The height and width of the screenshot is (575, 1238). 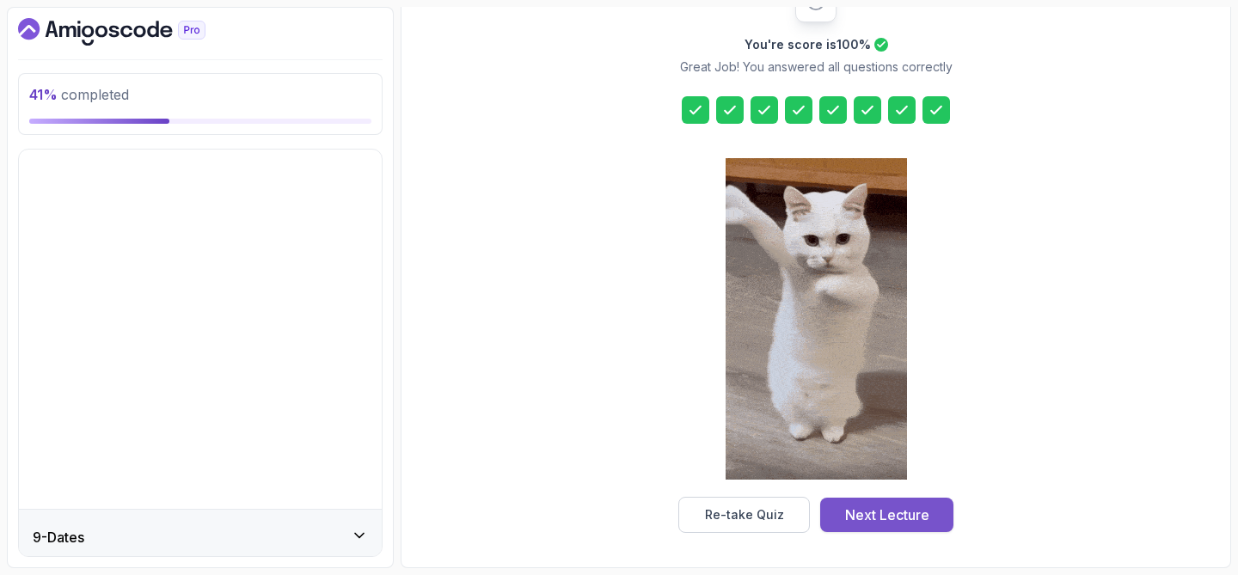 I want to click on button: 9-Dates, so click(x=200, y=537).